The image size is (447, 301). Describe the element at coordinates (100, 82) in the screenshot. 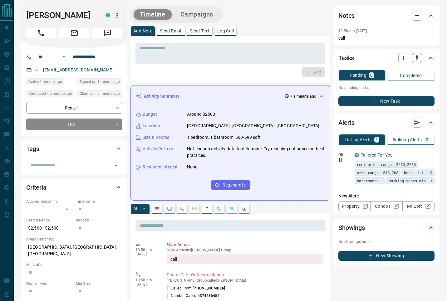

I see `span: Signed up 1 minute ago` at that location.